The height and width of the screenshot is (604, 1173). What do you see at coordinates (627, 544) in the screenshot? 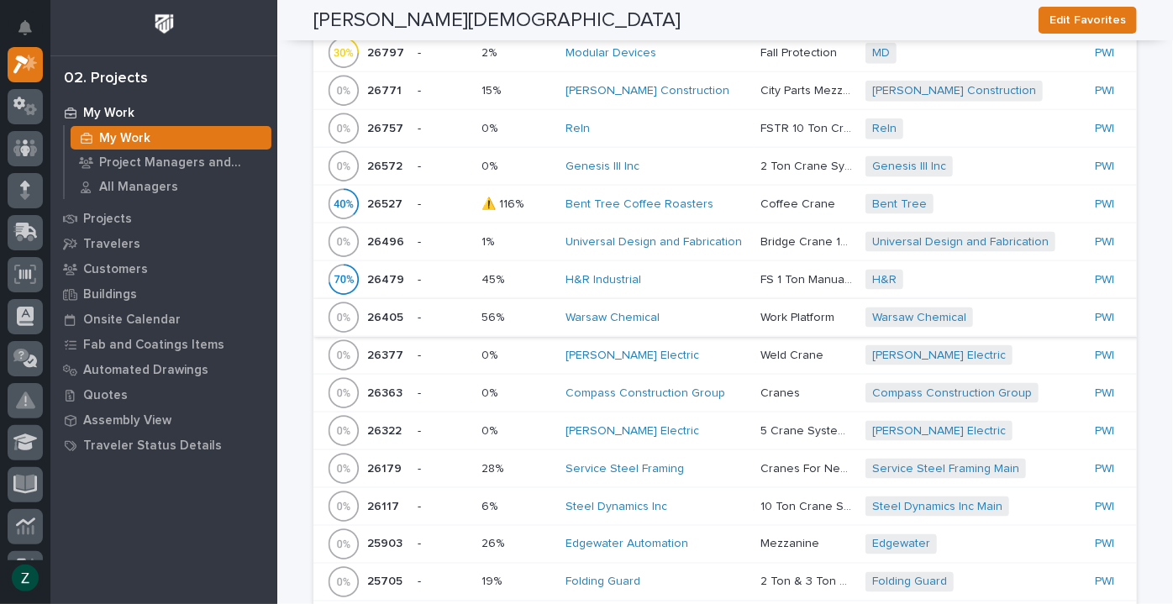
I see `a: Edgewater Automation` at bounding box center [627, 544].